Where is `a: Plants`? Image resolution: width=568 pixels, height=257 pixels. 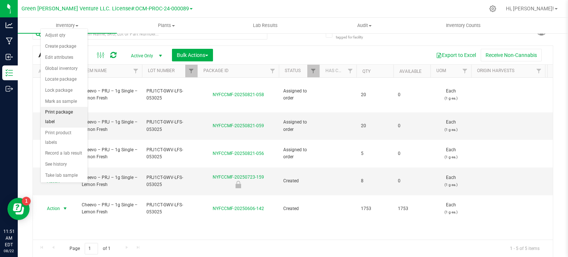
a: Plants is located at coordinates (167, 26).